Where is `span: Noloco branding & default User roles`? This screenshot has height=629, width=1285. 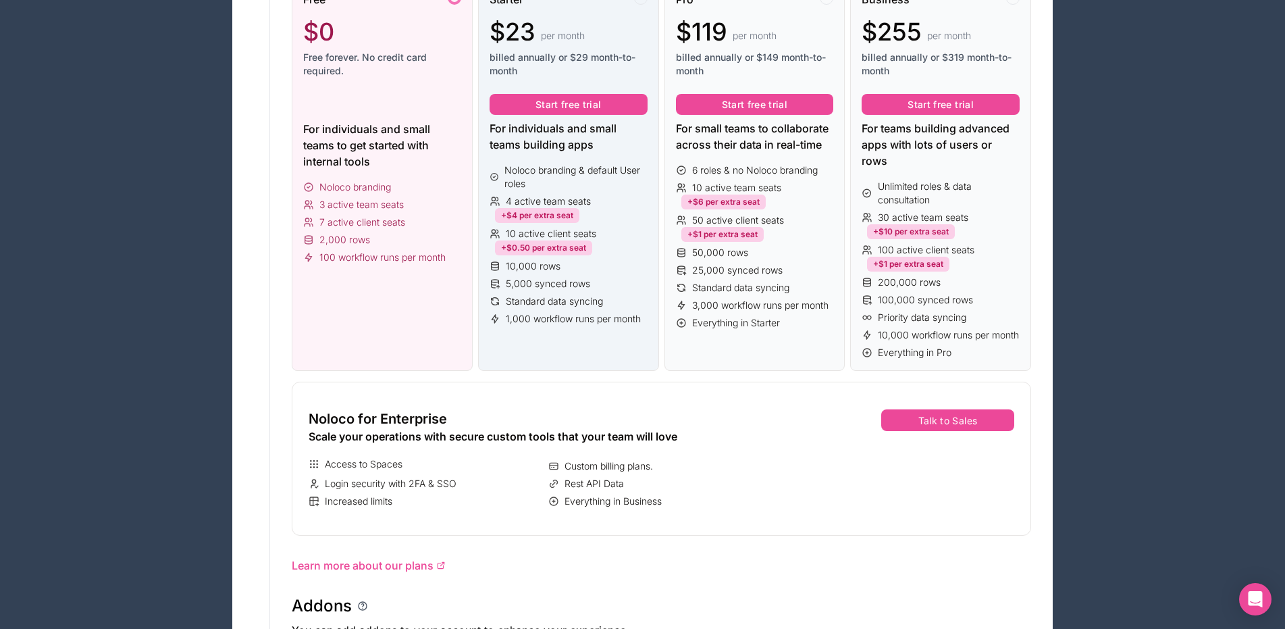 span: Noloco branding & default User roles is located at coordinates (575, 177).